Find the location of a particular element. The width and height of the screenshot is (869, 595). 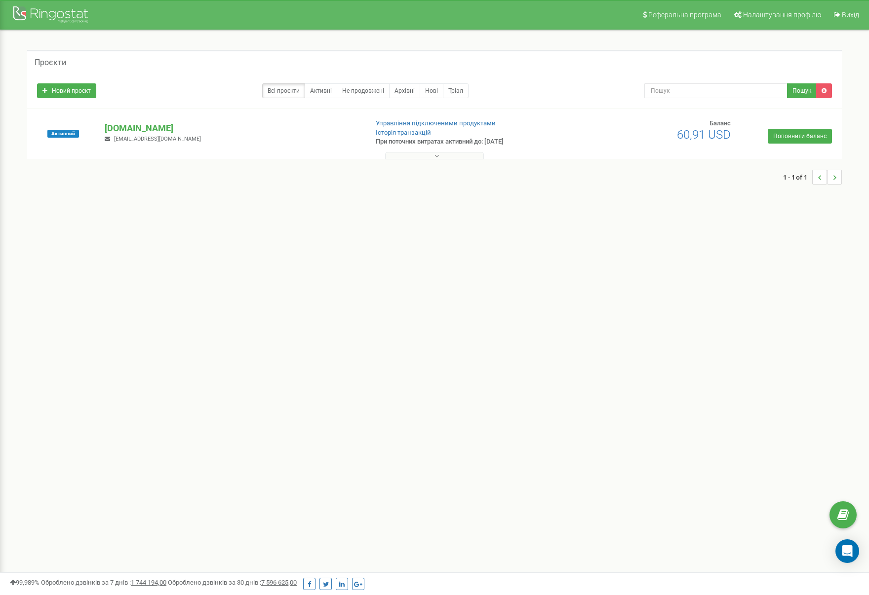

span: Активний is located at coordinates (63, 134).